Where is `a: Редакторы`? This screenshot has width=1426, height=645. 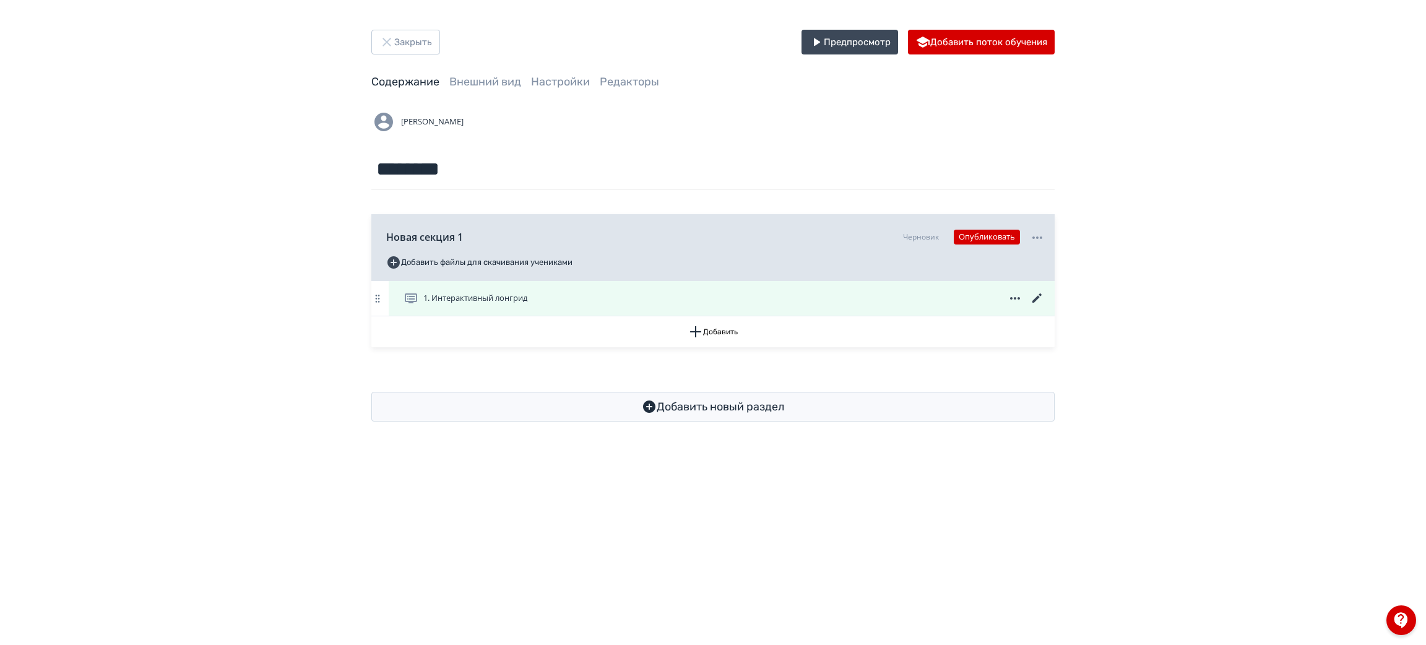 a: Редакторы is located at coordinates (629, 82).